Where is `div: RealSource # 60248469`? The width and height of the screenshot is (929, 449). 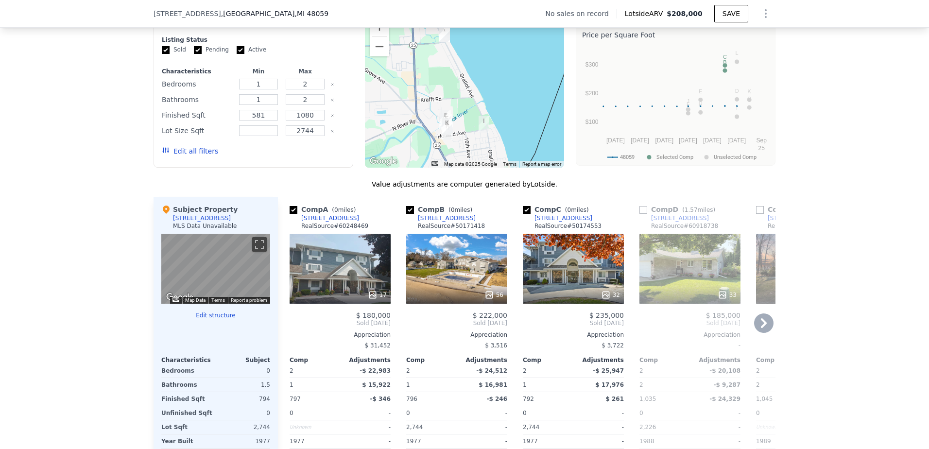
div: RealSource # 60248469 is located at coordinates (335, 226).